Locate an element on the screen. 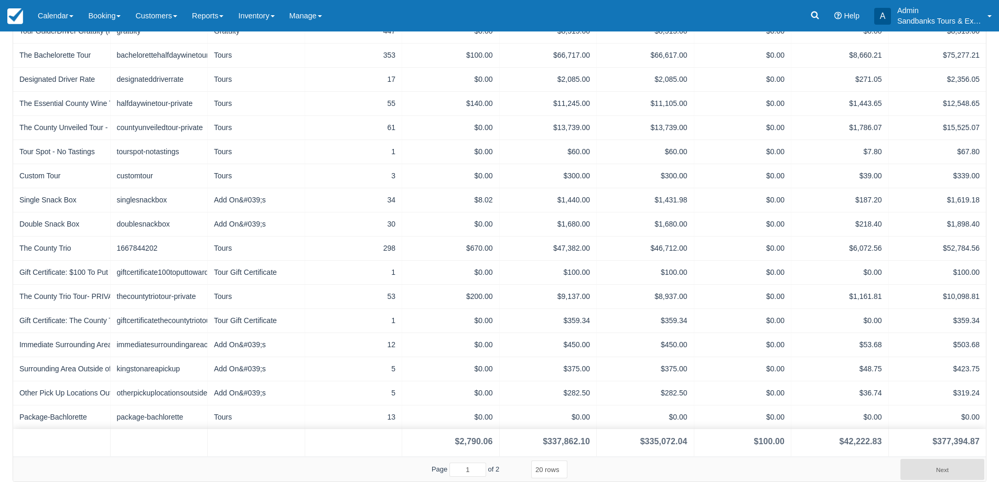 The width and height of the screenshot is (999, 482). div: 353 is located at coordinates (353, 55).